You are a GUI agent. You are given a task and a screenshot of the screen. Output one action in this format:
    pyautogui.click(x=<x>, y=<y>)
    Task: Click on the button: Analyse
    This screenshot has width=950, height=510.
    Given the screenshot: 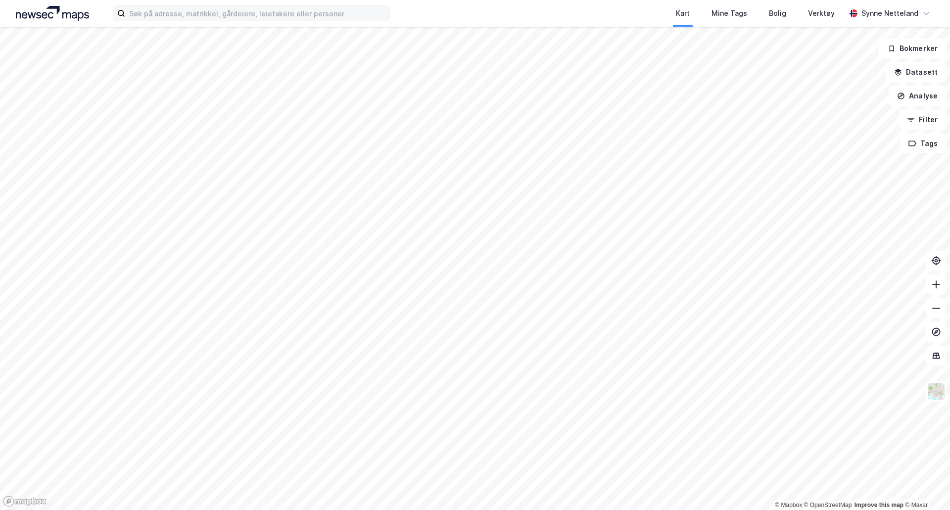 What is the action you would take?
    pyautogui.click(x=917, y=96)
    